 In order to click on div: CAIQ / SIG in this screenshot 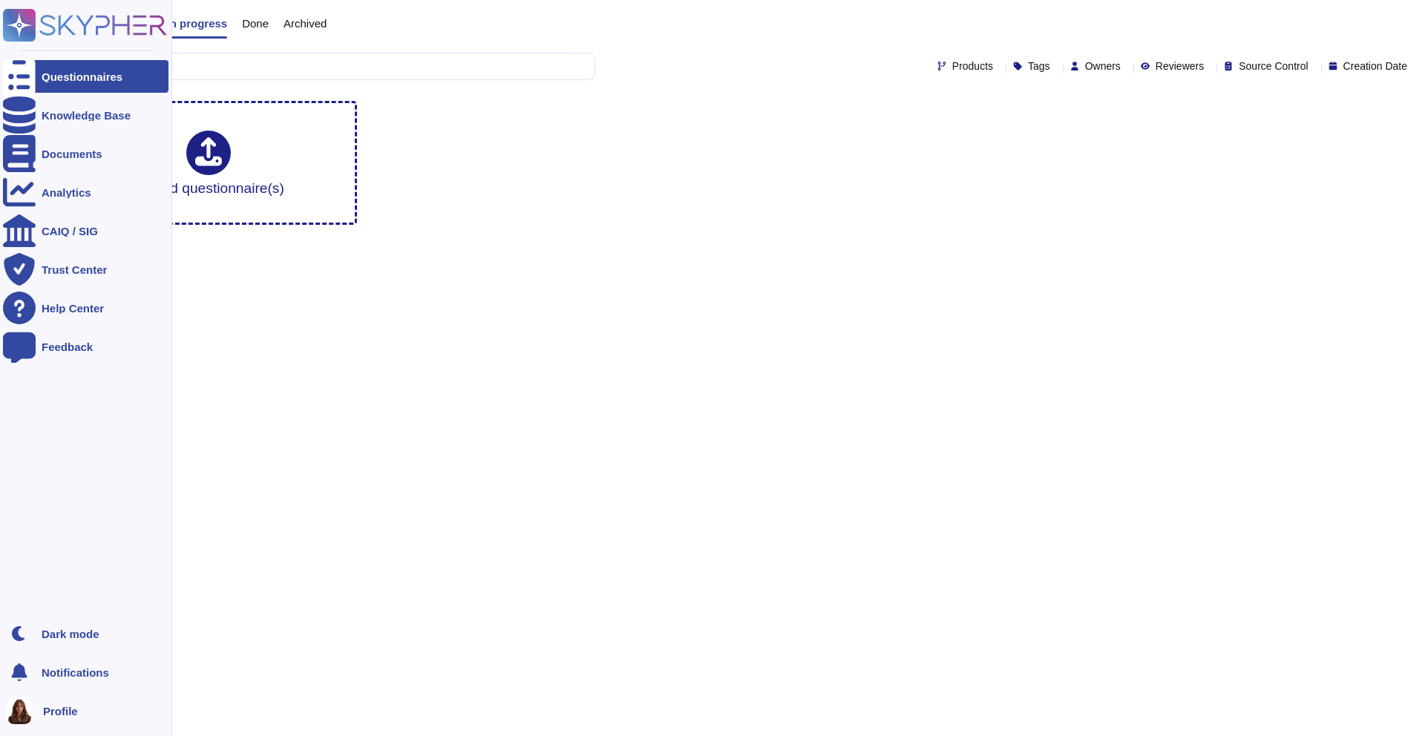, I will do `click(70, 231)`.